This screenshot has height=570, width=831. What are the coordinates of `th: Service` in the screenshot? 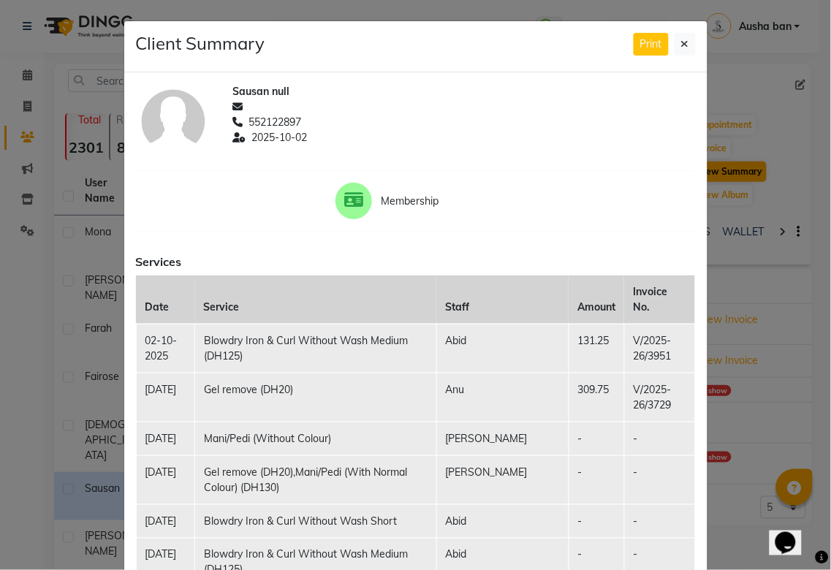 It's located at (316, 300).